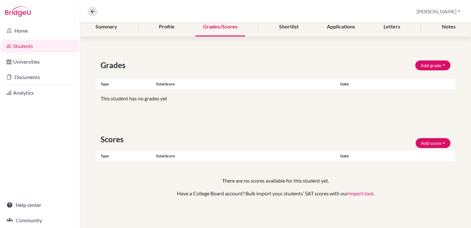 This screenshot has width=471, height=228. What do you see at coordinates (114, 65) in the screenshot?
I see `span: Grades` at bounding box center [114, 65].